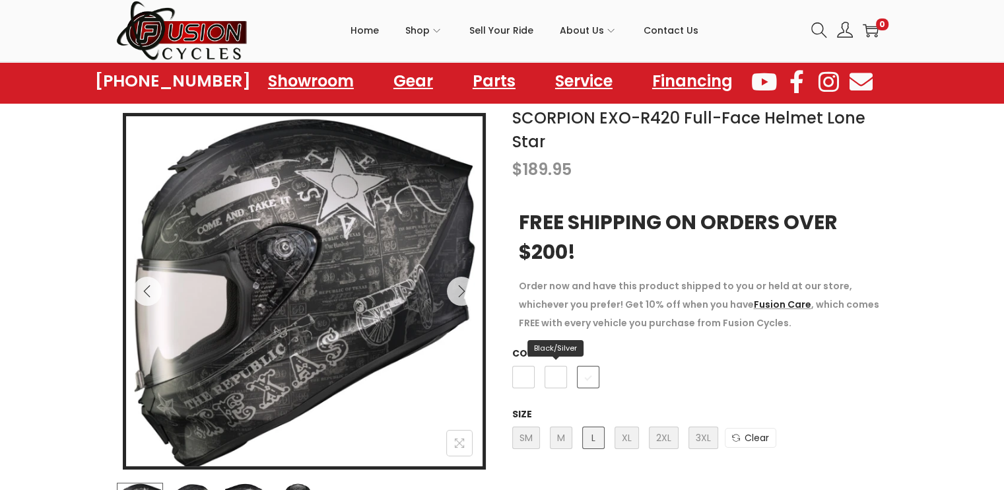 Image resolution: width=1004 pixels, height=490 pixels. I want to click on a: Fusion Care, so click(782, 304).